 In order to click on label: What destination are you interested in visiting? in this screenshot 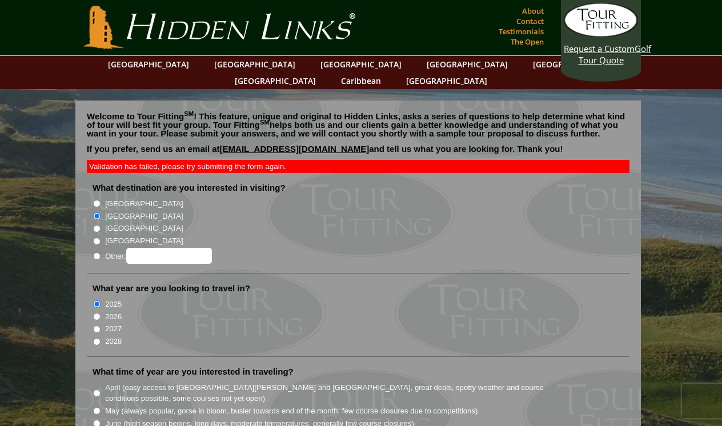, I will do `click(189, 188)`.